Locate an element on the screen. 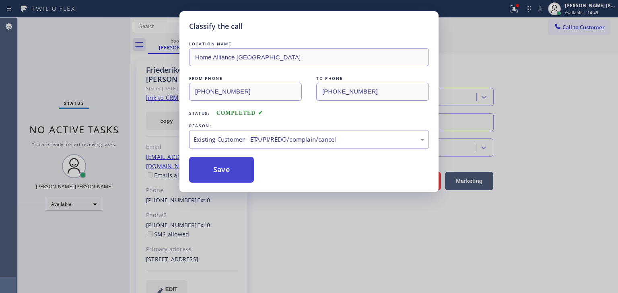 This screenshot has height=293, width=618. span: Status: is located at coordinates (199, 113).